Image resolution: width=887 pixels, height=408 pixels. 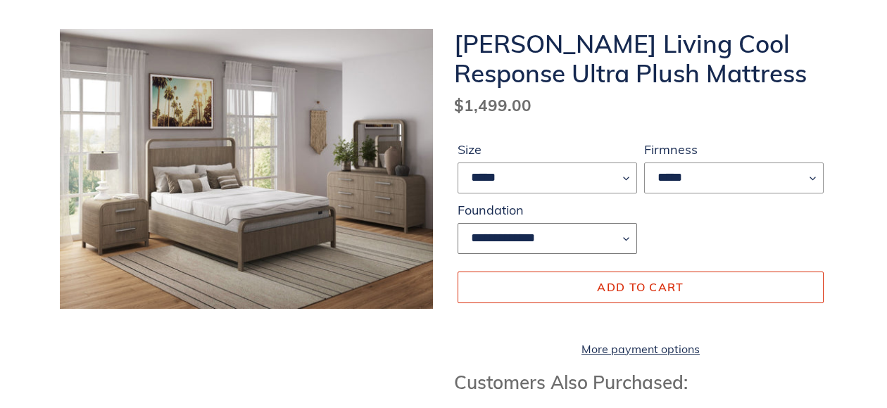 What do you see at coordinates (640, 349) in the screenshot?
I see `a: More payment options` at bounding box center [640, 349].